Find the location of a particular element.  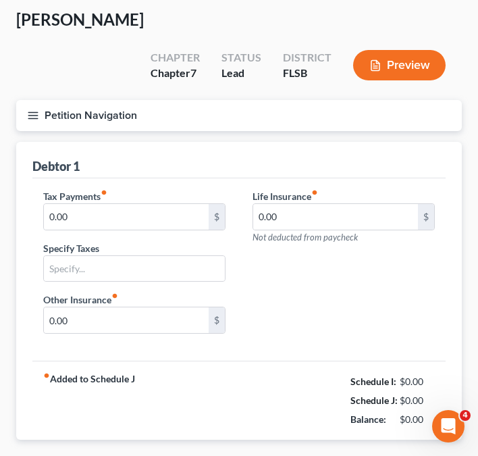

label: Specify Taxes is located at coordinates (71, 248).